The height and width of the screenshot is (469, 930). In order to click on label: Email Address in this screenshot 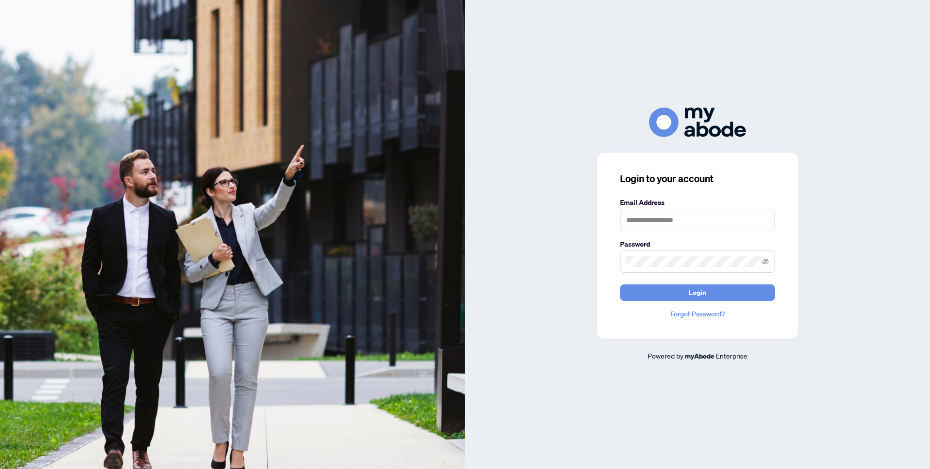, I will do `click(698, 203)`.